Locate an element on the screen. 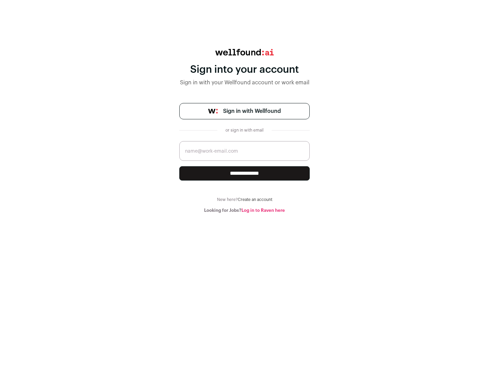 This screenshot has height=374, width=489. input: name@work-email.com is located at coordinates (245, 151).